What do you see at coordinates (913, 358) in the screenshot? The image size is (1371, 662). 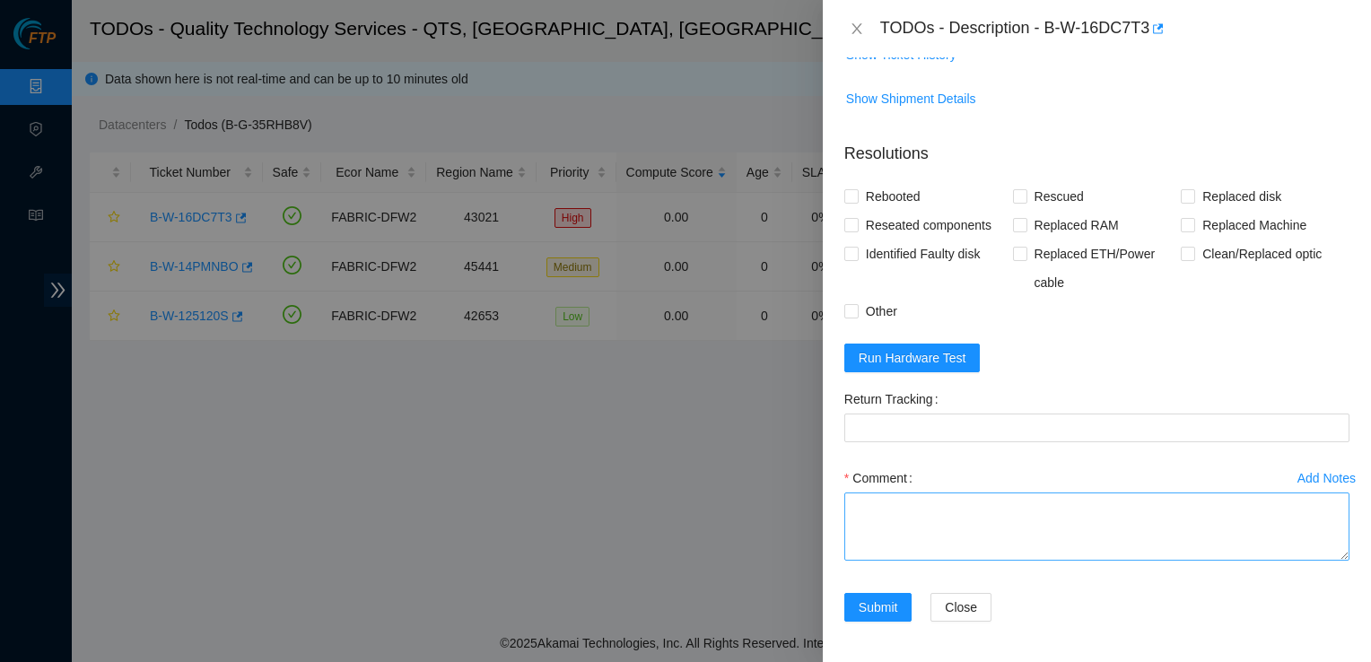 I see `span: Run Hardware Test` at bounding box center [913, 358].